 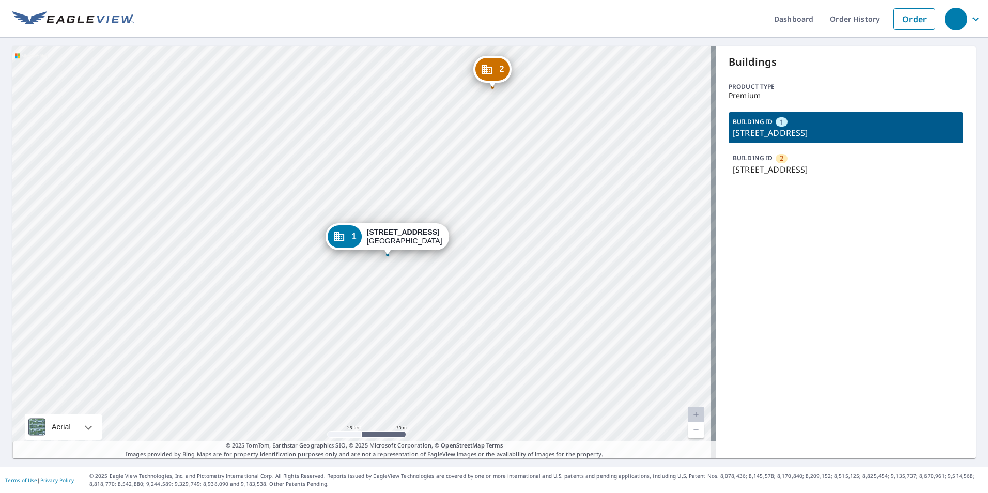 I want to click on img: EV Logo, so click(x=73, y=19).